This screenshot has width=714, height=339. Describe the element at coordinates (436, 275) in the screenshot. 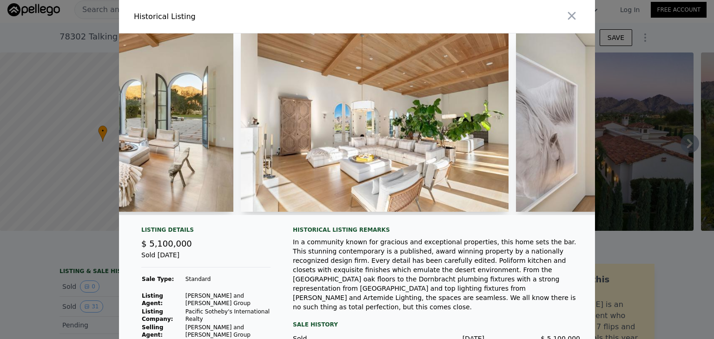

I see `div: In a community known for gracious and exceptional properties, this home sets the bar. This stunni...` at that location.